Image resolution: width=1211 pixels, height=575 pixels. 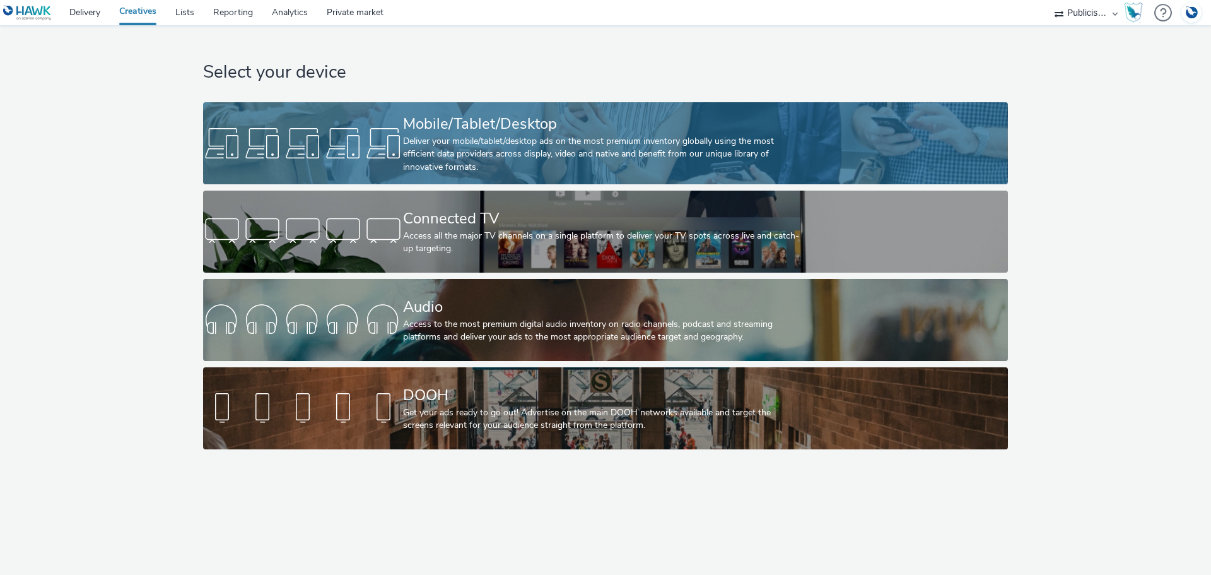 I want to click on img: Hawk Academy, so click(x=1134, y=13).